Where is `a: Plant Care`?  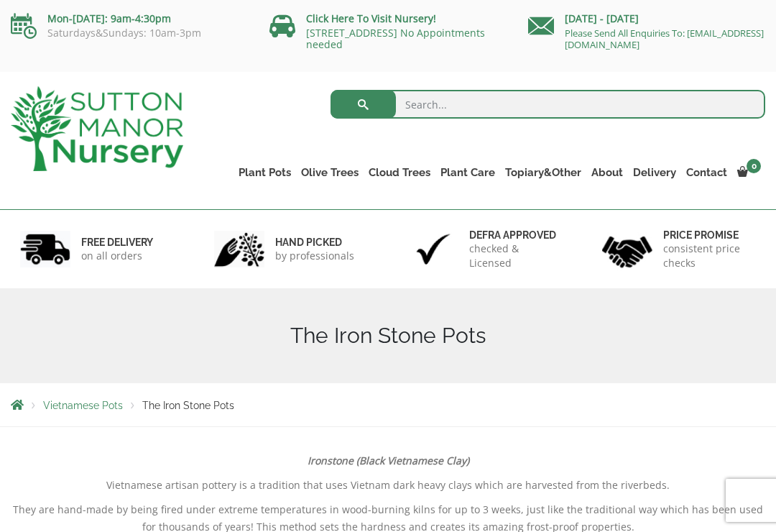
a: Plant Care is located at coordinates (468, 172).